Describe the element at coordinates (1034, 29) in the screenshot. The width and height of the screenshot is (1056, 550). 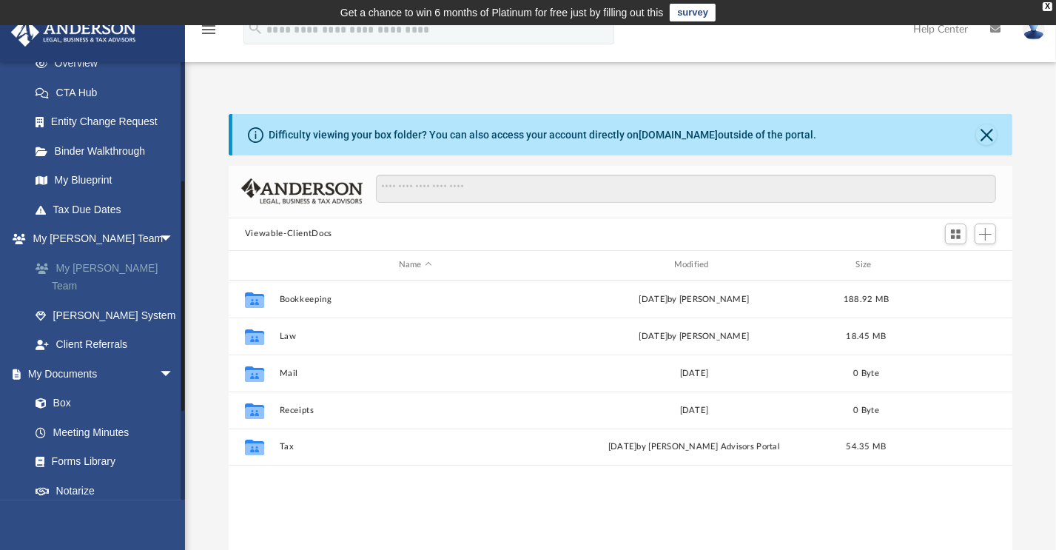
I see `img: User Pic` at that location.